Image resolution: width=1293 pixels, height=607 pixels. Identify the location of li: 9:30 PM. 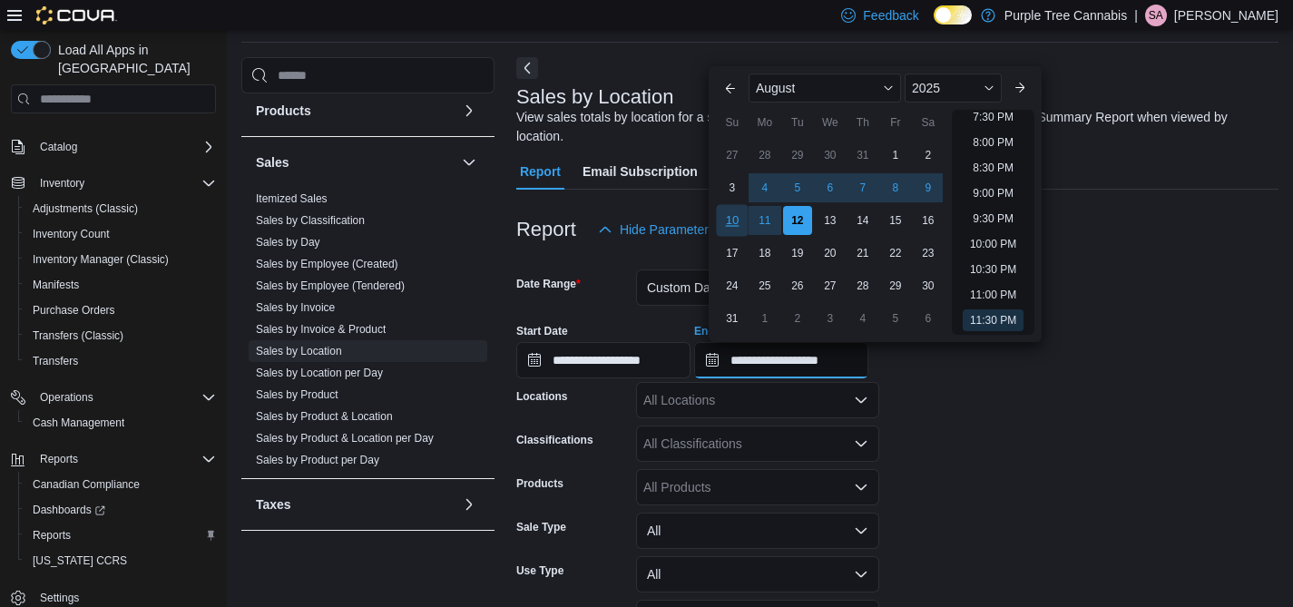
(993, 219).